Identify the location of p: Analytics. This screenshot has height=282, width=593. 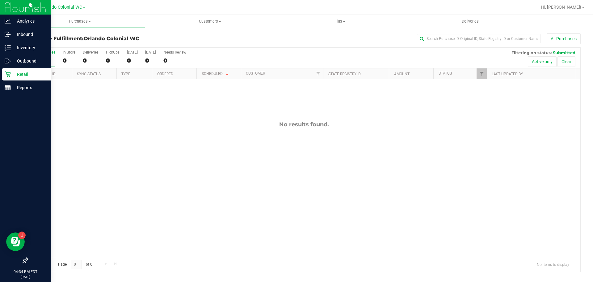
(29, 21).